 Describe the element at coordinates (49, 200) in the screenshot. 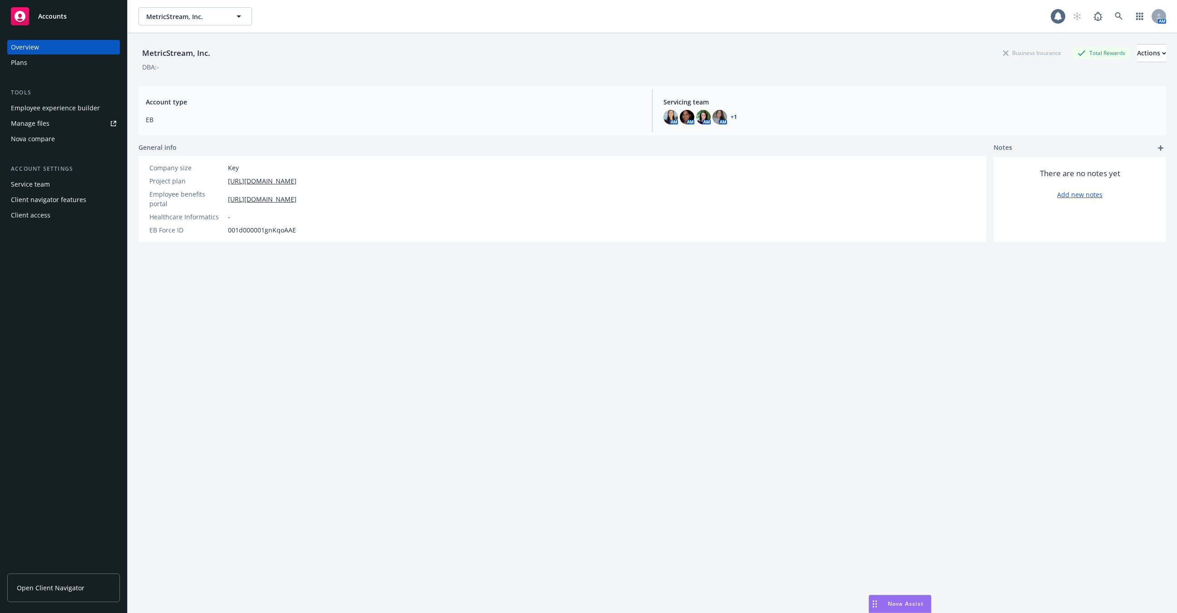

I see `div: Client navigator features` at that location.